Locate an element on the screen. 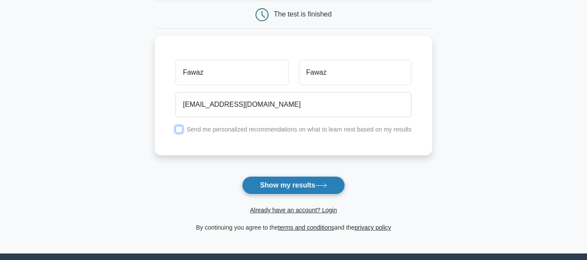 Image resolution: width=587 pixels, height=260 pixels. a: terms and conditions is located at coordinates (306, 228).